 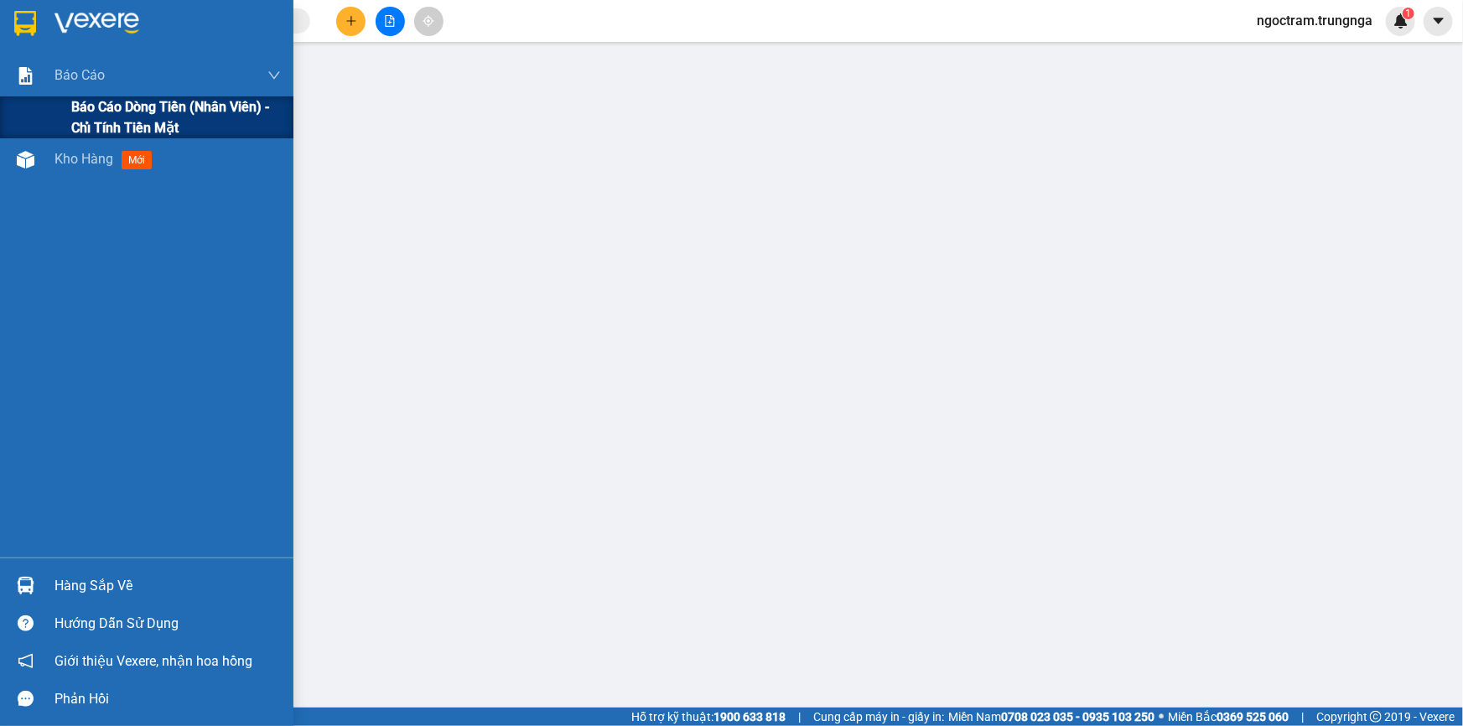 What do you see at coordinates (1438, 21) in the screenshot?
I see `button: caret-down` at bounding box center [1438, 21].